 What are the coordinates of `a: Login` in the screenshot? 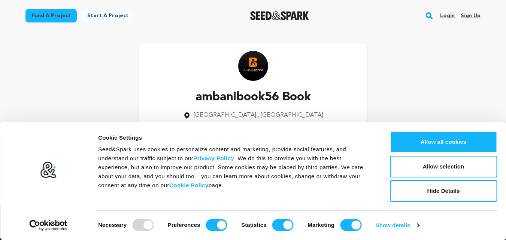 It's located at (447, 16).